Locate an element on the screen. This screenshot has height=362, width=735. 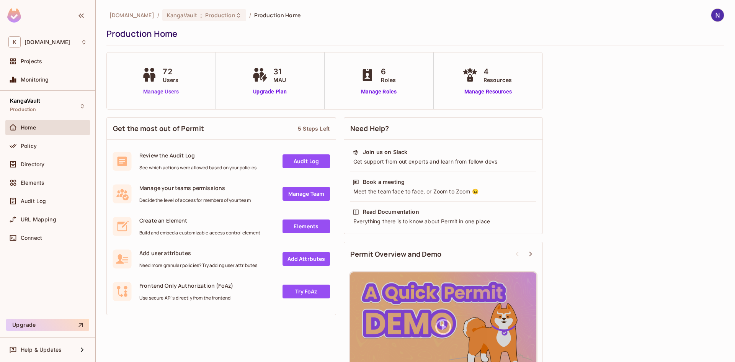
span: Use secure API's directly from the frontend is located at coordinates (186, 298).